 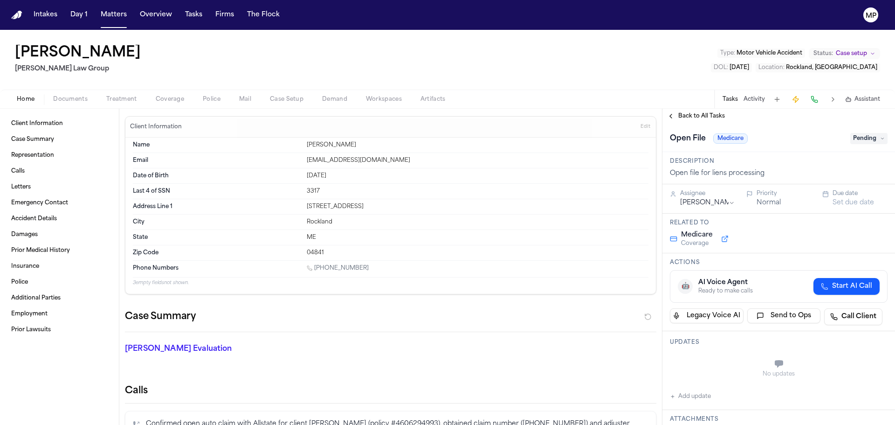 I want to click on h2: Case Summary, so click(x=160, y=317).